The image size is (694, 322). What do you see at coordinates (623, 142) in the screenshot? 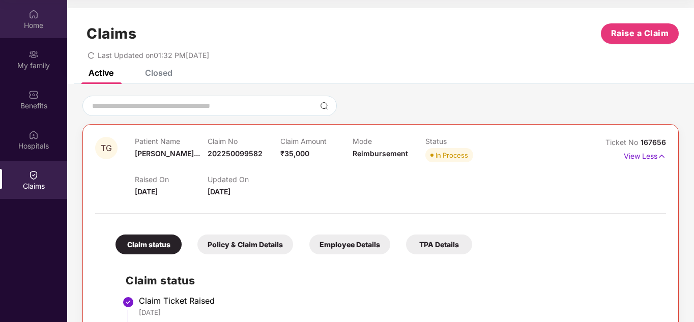
I see `span: Ticket No` at bounding box center [623, 142].